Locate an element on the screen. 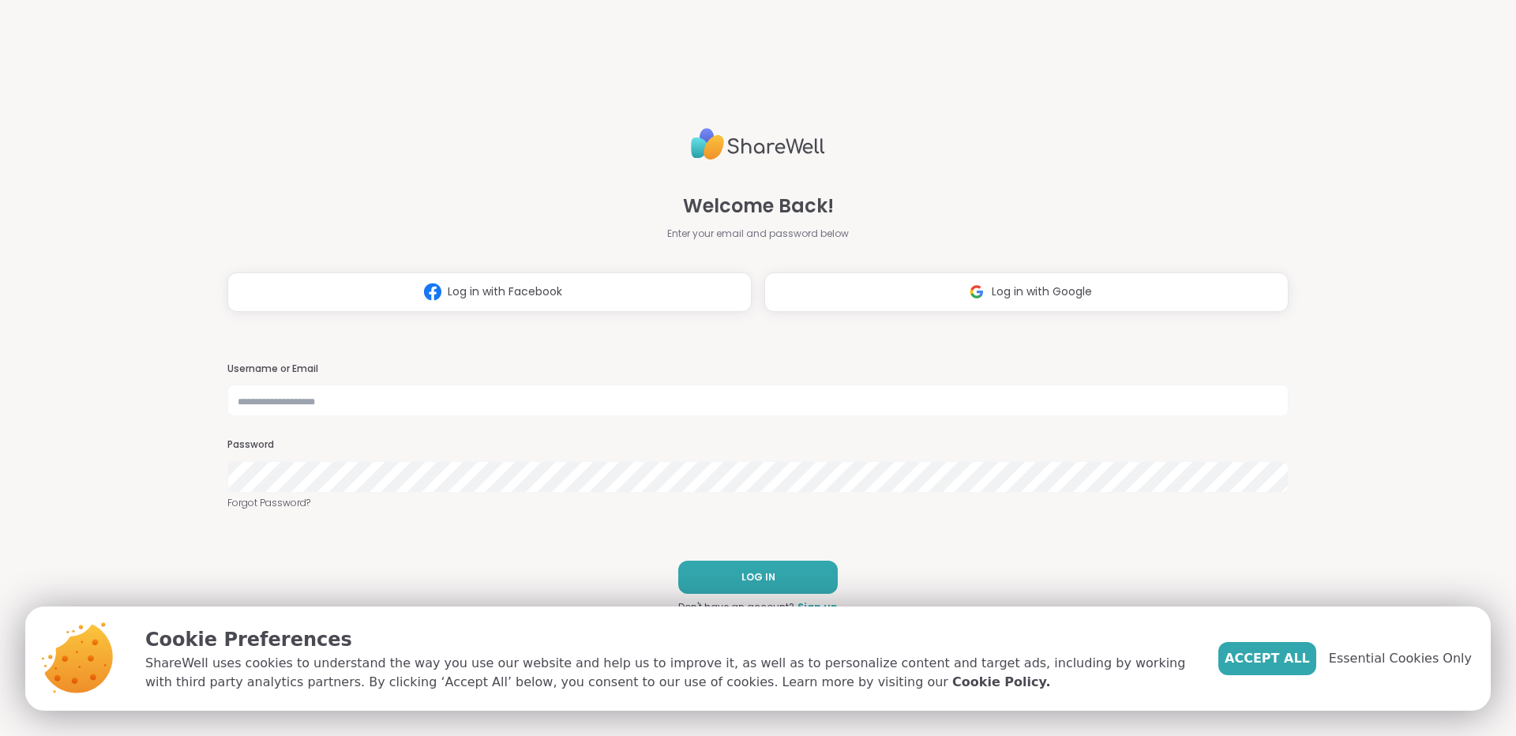 Image resolution: width=1516 pixels, height=736 pixels. span: Welcome Back! is located at coordinates (758, 206).